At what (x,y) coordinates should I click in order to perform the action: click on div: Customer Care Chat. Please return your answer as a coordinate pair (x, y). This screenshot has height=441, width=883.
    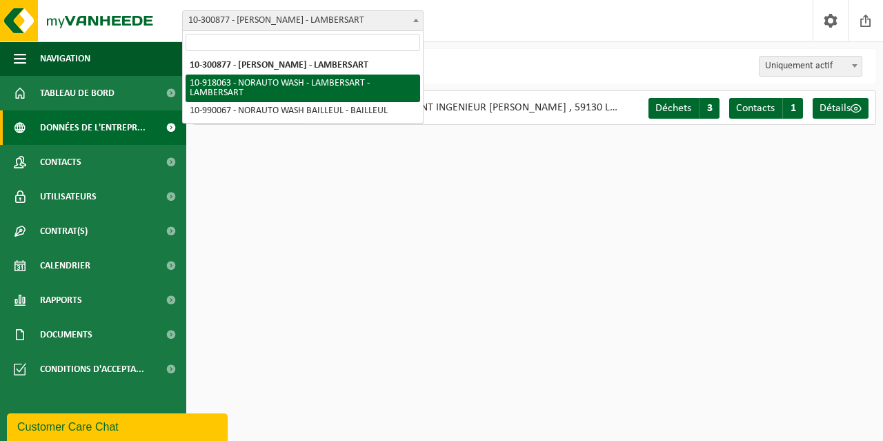
    Looking at the image, I should click on (110, 17).